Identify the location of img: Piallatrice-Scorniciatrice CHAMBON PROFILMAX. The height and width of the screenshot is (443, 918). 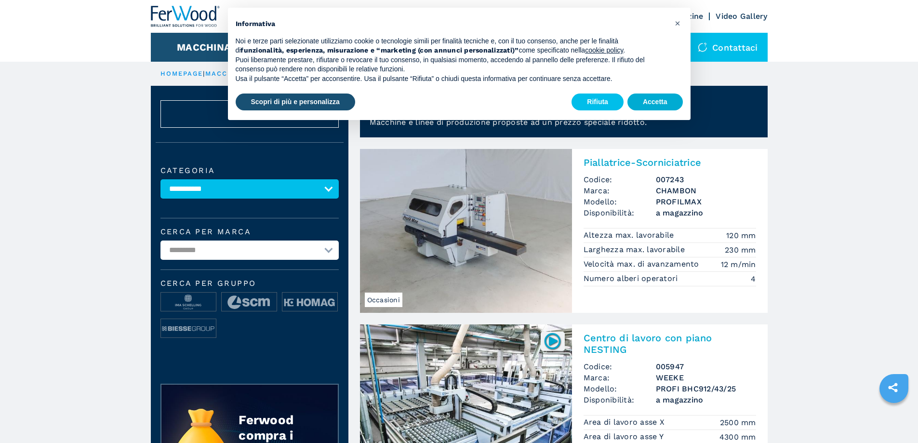
(466, 231).